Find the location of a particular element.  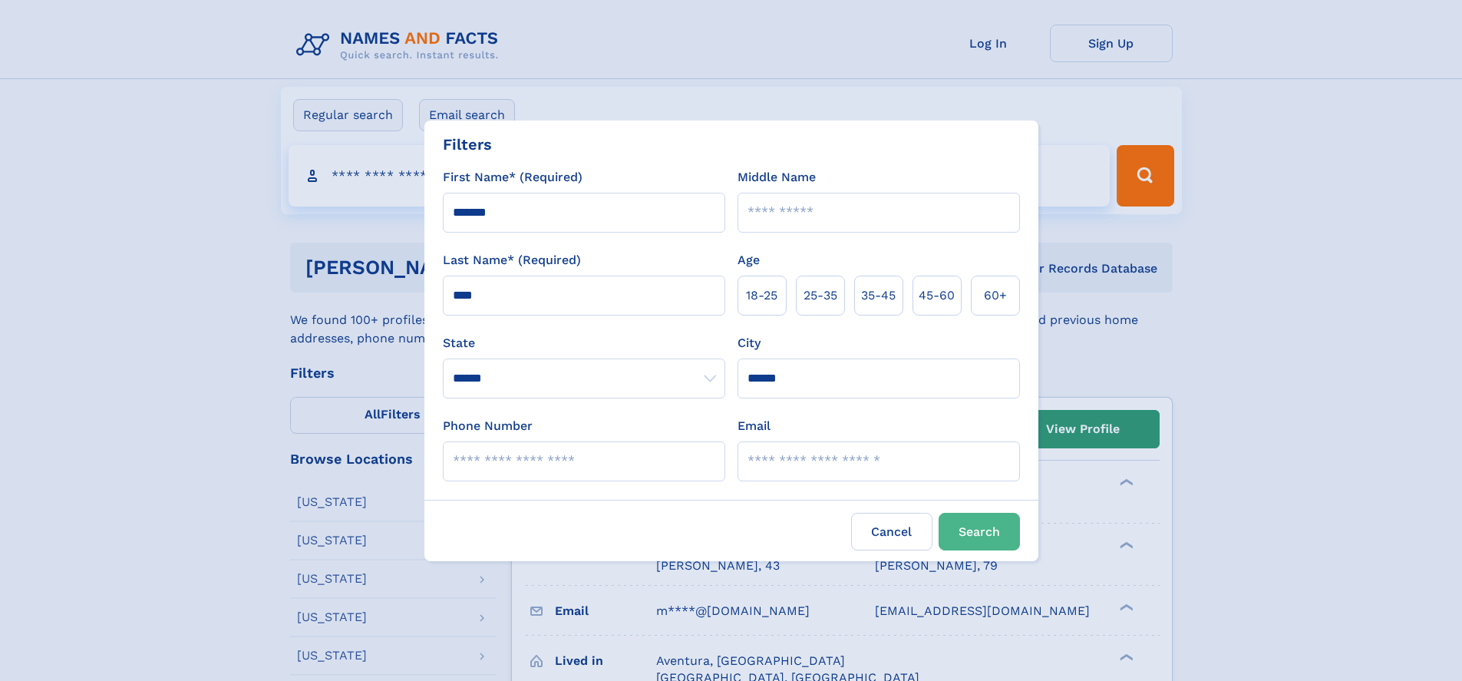

button: Search is located at coordinates (979, 531).